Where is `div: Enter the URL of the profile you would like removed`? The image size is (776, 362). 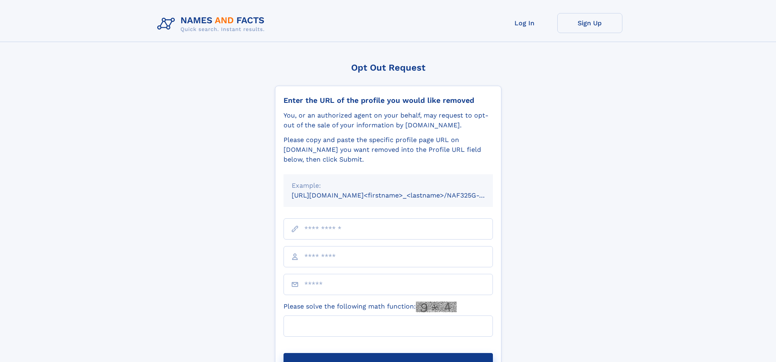 div: Enter the URL of the profile you would like removed is located at coordinates (388, 100).